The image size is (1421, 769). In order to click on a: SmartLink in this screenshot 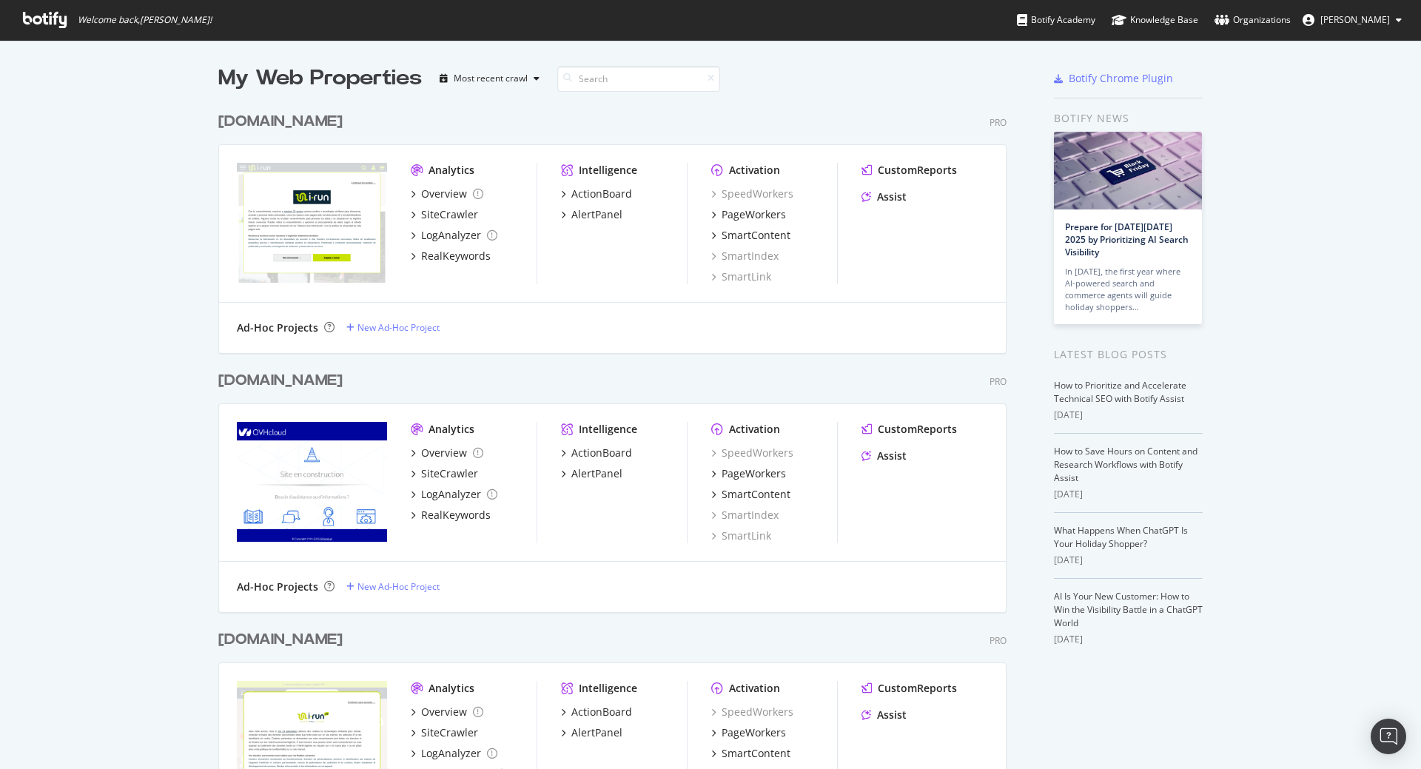, I will do `click(741, 277)`.